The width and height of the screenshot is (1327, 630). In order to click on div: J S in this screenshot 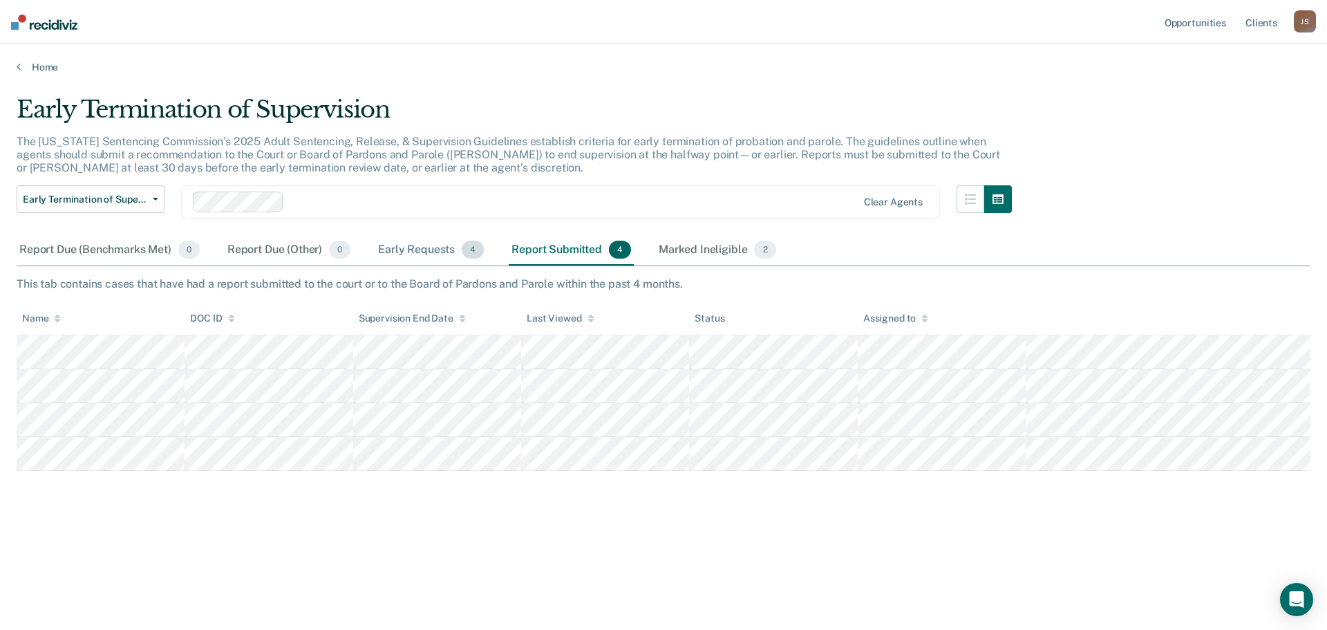, I will do `click(1305, 21)`.